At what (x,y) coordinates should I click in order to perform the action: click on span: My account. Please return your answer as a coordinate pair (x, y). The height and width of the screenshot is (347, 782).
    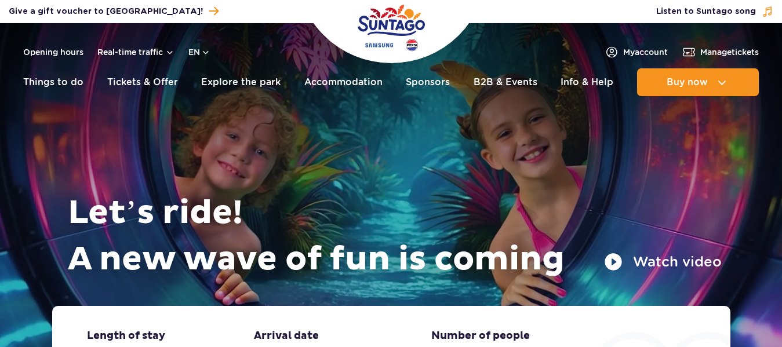
    Looking at the image, I should click on (645, 52).